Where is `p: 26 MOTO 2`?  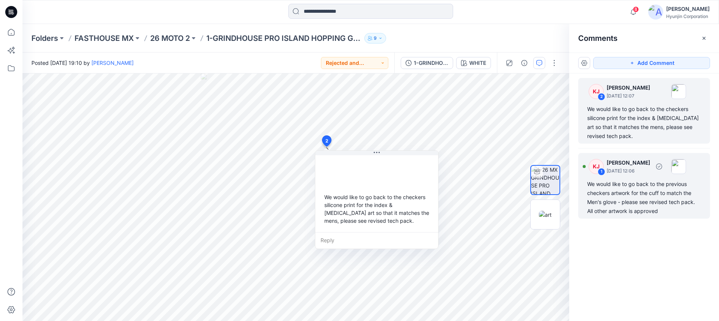 p: 26 MOTO 2 is located at coordinates (170, 38).